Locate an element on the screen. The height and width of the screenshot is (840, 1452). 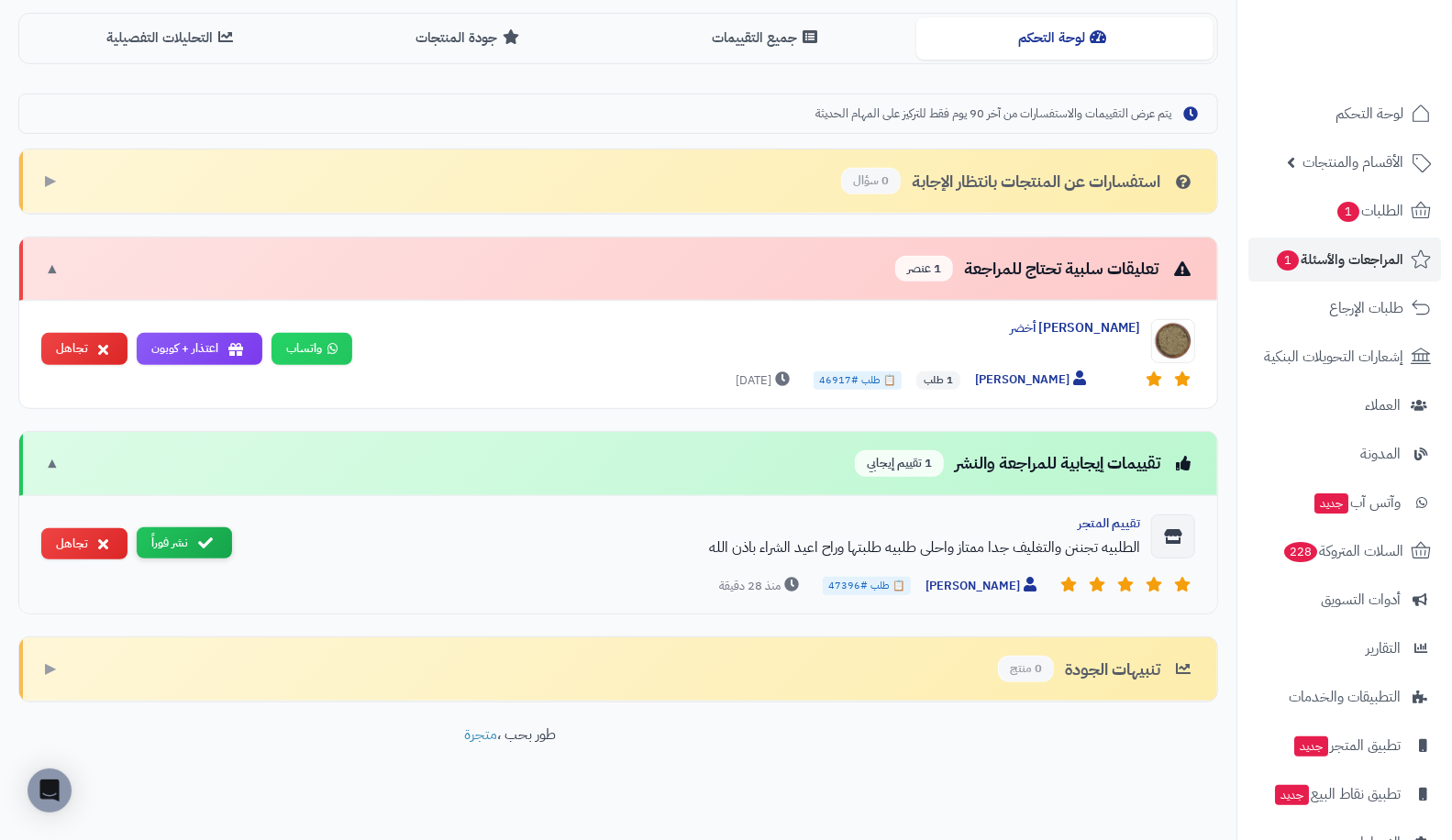
span: المراجعات والأسئلة is located at coordinates (1339, 259).